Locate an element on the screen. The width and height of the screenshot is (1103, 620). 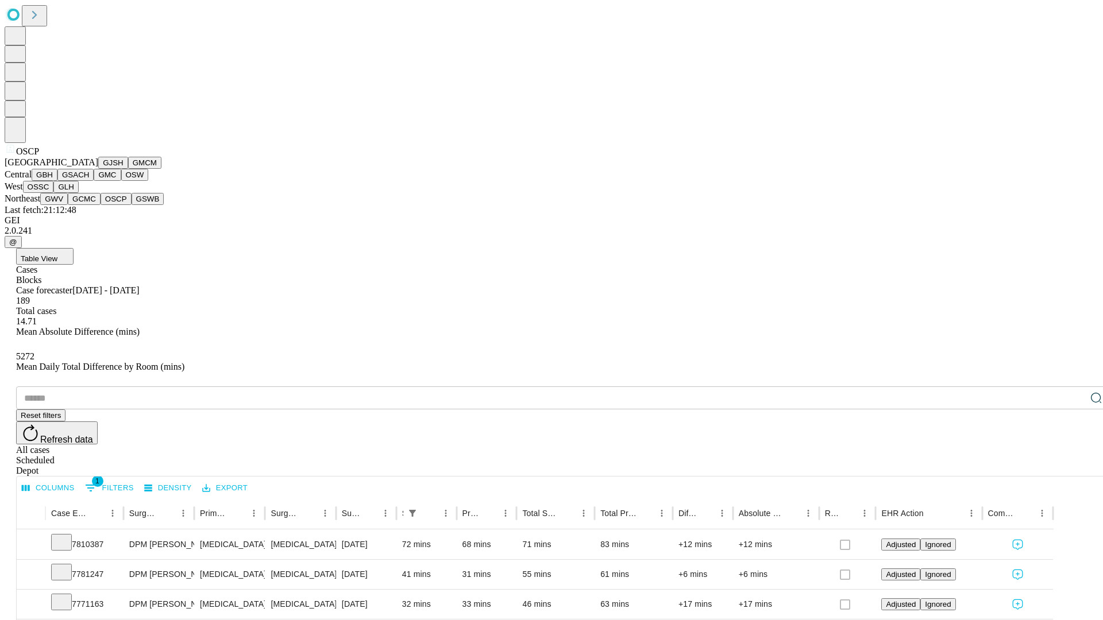
div: +17 mins is located at coordinates (776, 604).